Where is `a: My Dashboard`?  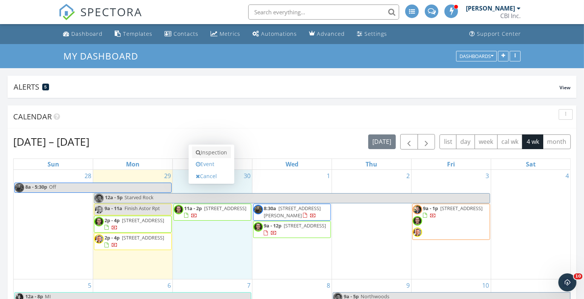 a: My Dashboard is located at coordinates (104, 56).